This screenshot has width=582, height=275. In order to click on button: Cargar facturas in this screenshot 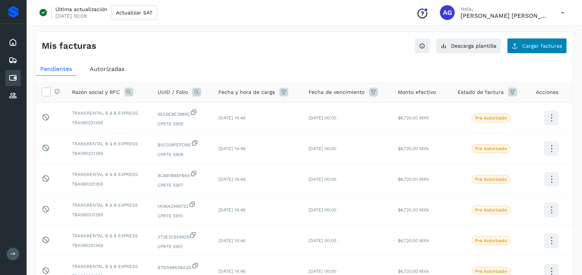, I will do `click(537, 46)`.